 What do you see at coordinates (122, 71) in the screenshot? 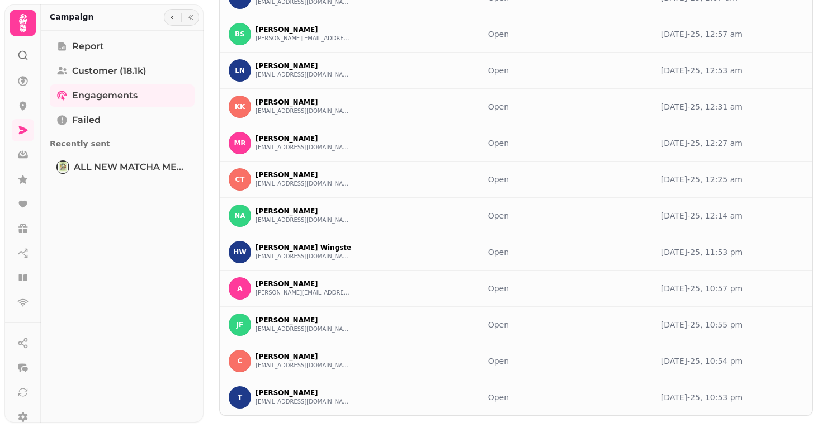
I see `a: Customer (18.1k)` at bounding box center [122, 71].